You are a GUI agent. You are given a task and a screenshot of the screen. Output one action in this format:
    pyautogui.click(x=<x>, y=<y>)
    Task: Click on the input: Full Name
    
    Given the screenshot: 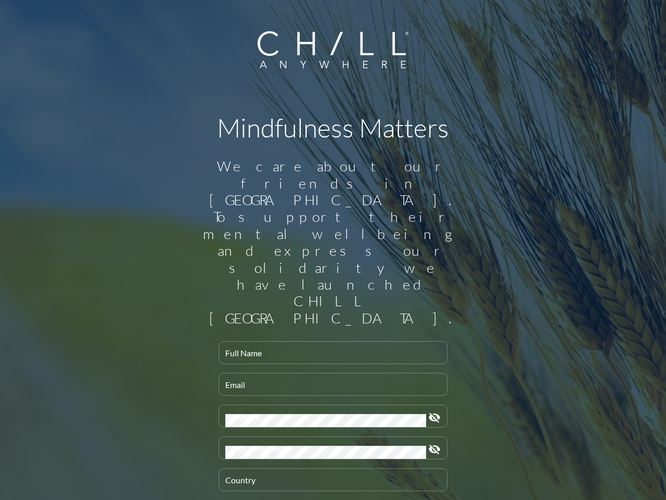 What is the action you would take?
    pyautogui.click(x=333, y=357)
    